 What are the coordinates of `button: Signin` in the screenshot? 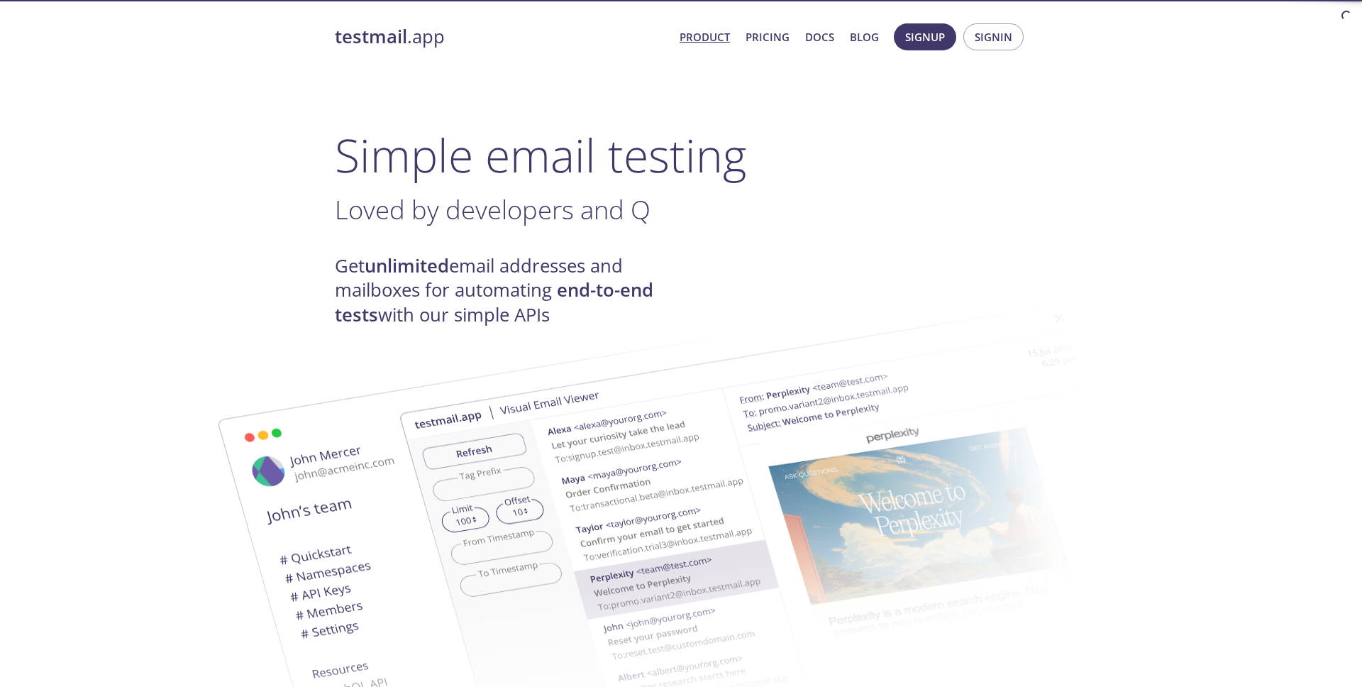 It's located at (993, 37).